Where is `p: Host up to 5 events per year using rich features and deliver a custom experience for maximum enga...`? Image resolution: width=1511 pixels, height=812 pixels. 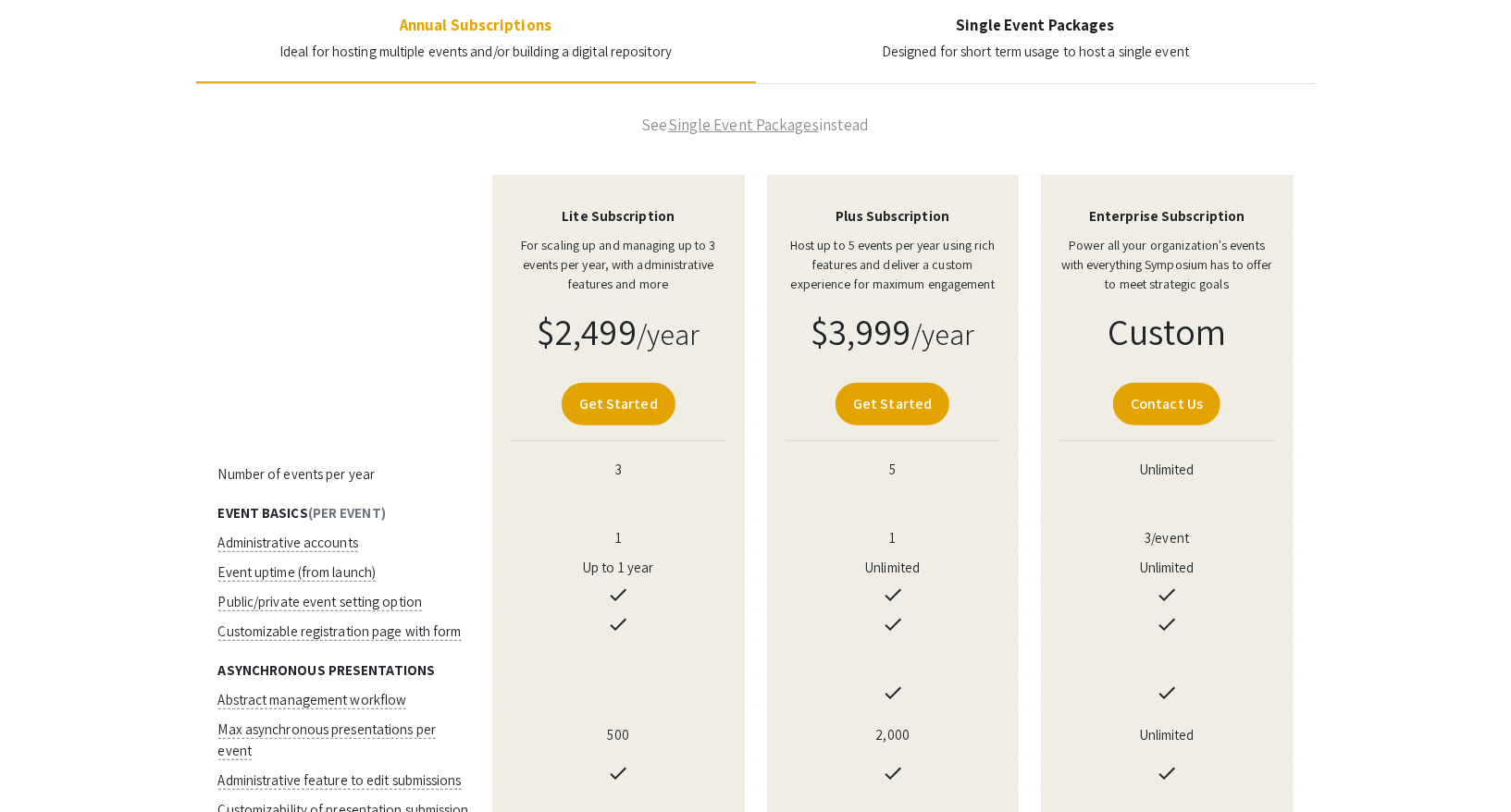 p: Host up to 5 events per year using rich features and deliver a custom experience for maximum enga... is located at coordinates (893, 265).